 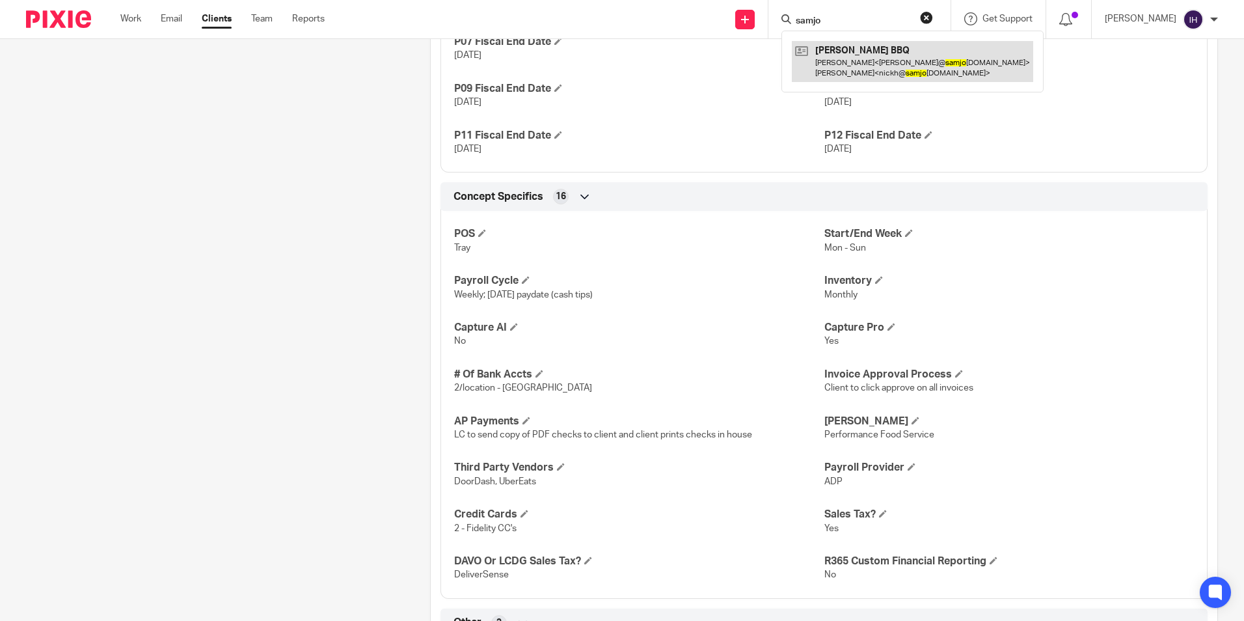 What do you see at coordinates (853, 21) in the screenshot?
I see `input: Search` at bounding box center [853, 21].